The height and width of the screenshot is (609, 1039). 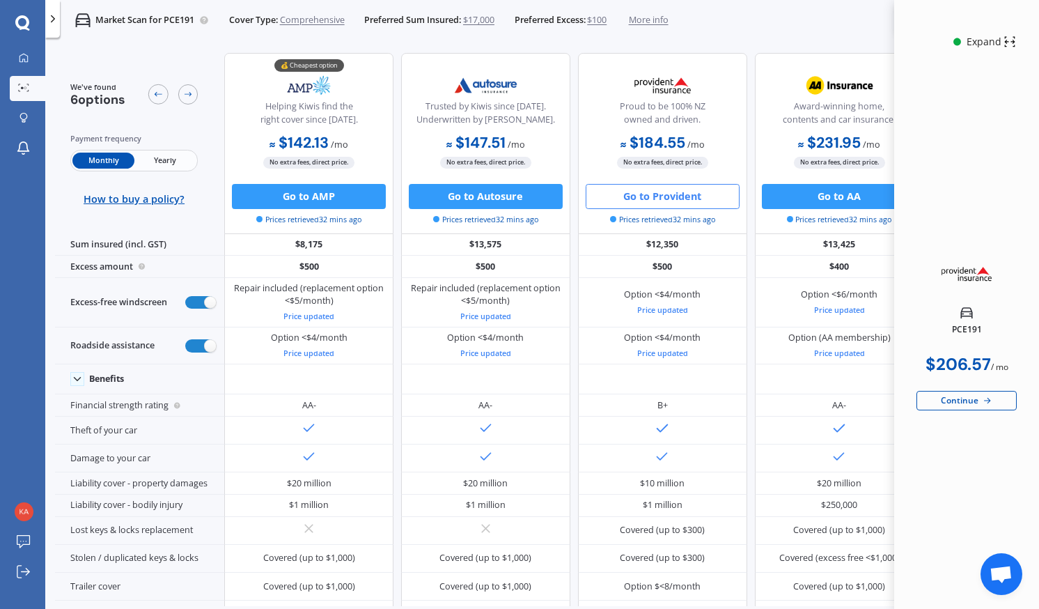 I want to click on div: Lost keys & locks replacement, so click(x=139, y=531).